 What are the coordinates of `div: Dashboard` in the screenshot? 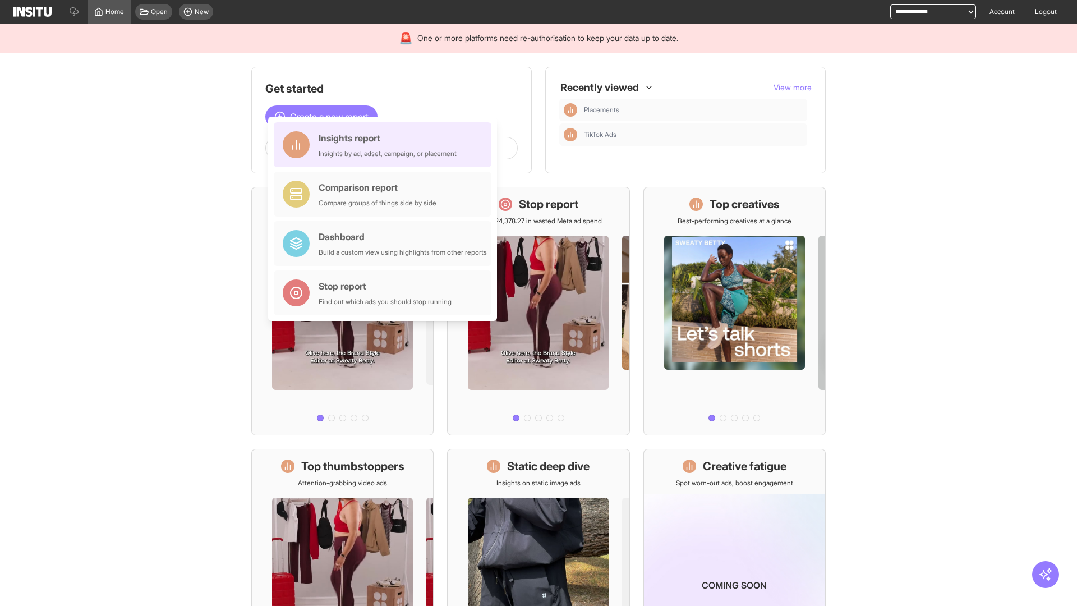 It's located at (403, 237).